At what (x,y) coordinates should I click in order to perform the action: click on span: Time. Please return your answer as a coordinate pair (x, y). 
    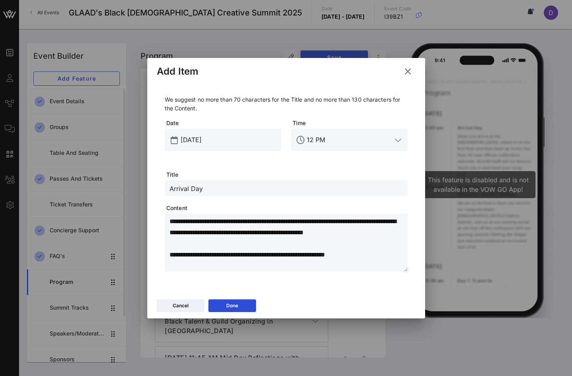
    Looking at the image, I should click on (350, 123).